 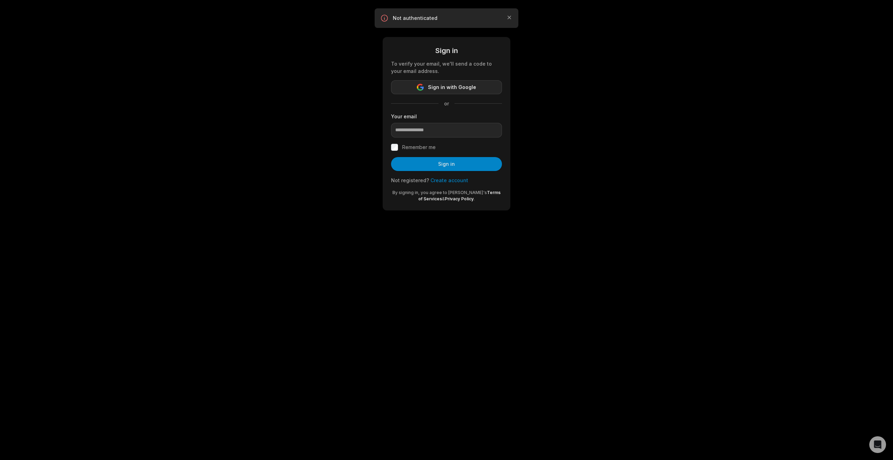 What do you see at coordinates (410, 180) in the screenshot?
I see `span: Not registered?` at bounding box center [410, 180].